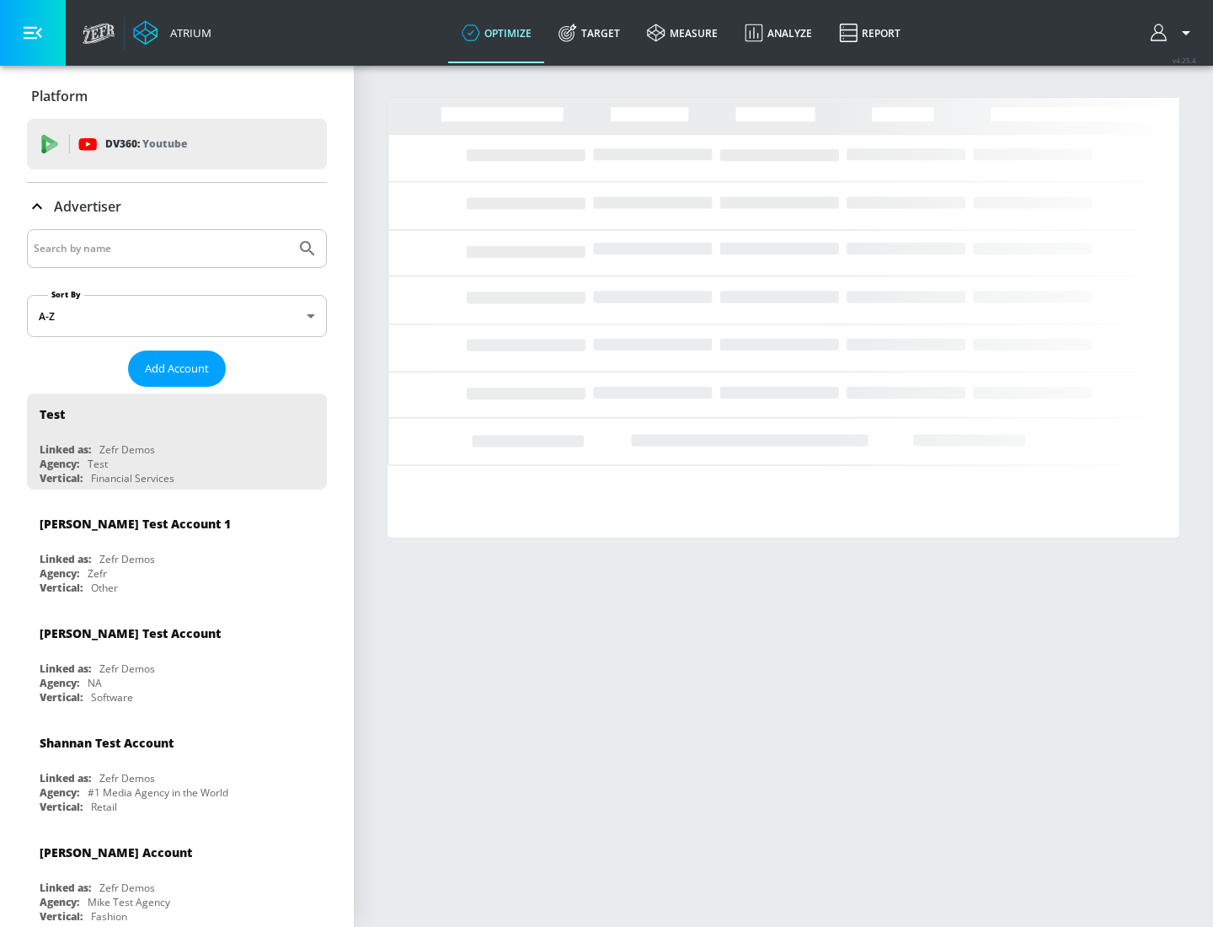 Image resolution: width=1213 pixels, height=927 pixels. Describe the element at coordinates (88, 206) in the screenshot. I see `p: Advertiser` at that location.